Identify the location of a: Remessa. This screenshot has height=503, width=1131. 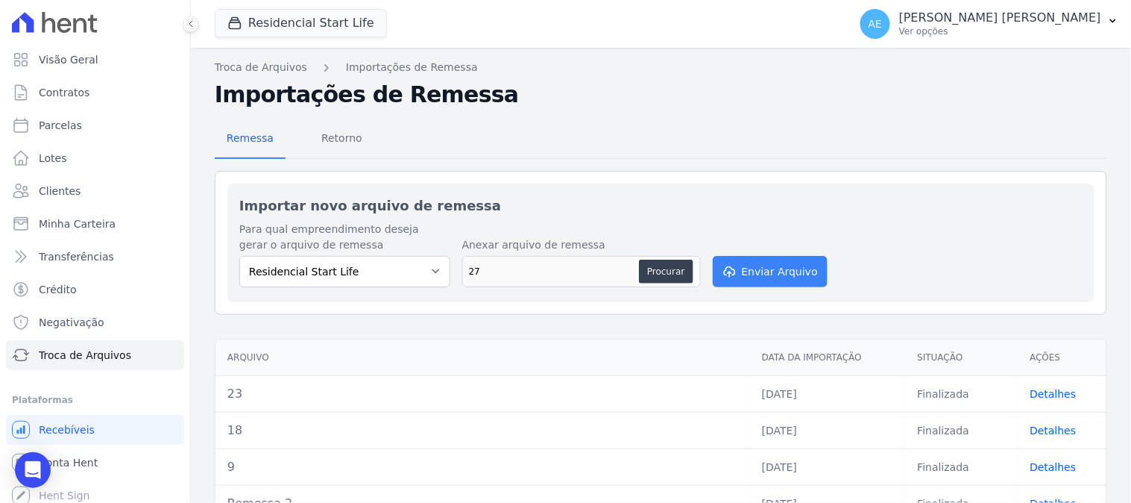
(250, 139).